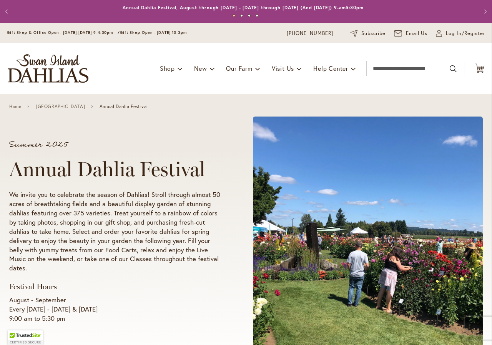  What do you see at coordinates (117, 169) in the screenshot?
I see `h1: Annual Dahlia Festival` at bounding box center [117, 169].